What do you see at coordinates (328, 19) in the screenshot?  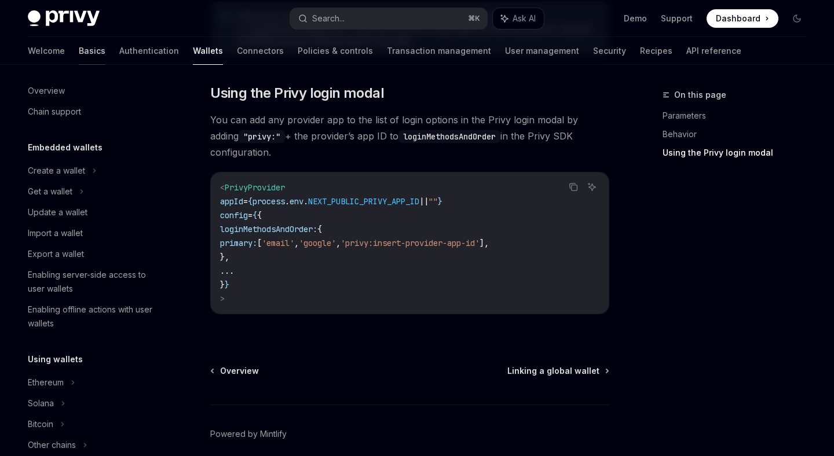 I see `div: Search...` at bounding box center [328, 19].